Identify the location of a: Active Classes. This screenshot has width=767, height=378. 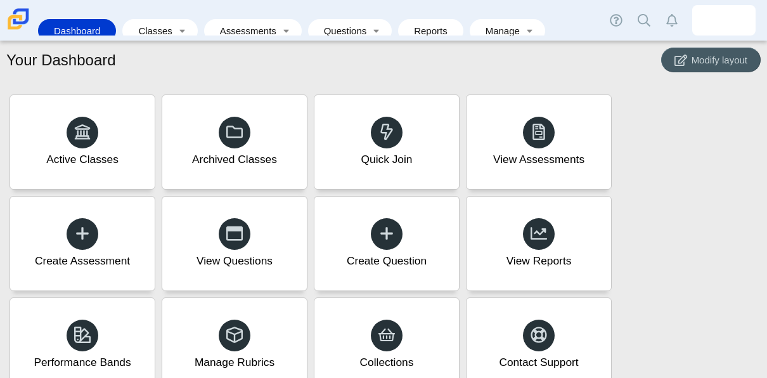
(82, 142).